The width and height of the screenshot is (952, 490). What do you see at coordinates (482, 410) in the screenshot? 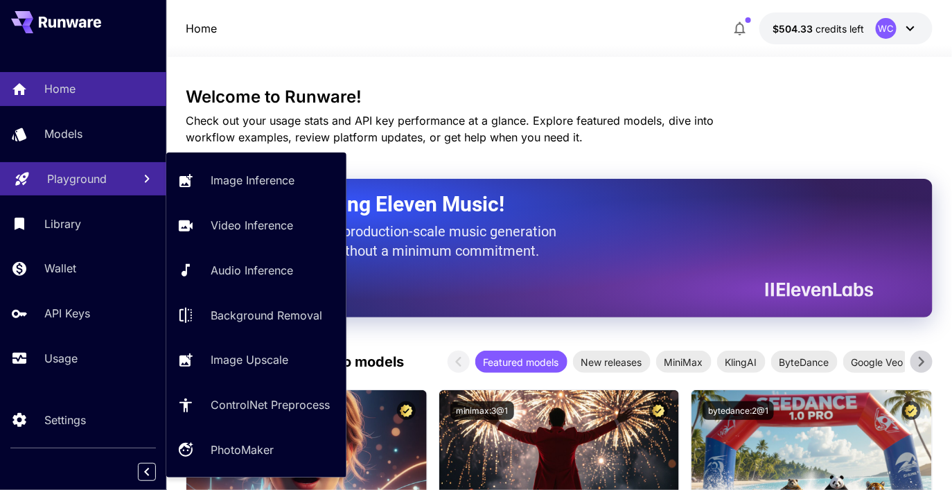
I see `button: minimax:3@1` at bounding box center [482, 410].